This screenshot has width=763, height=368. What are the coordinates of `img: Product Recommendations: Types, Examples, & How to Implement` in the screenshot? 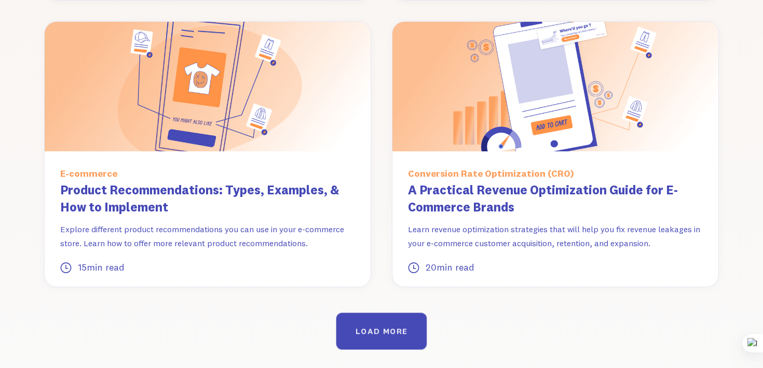 It's located at (208, 87).